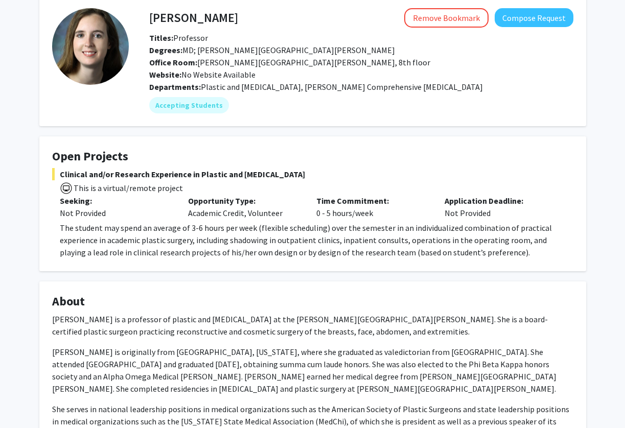 Image resolution: width=625 pixels, height=428 pixels. What do you see at coordinates (373, 201) in the screenshot?
I see `p: Time Commitment:` at bounding box center [373, 201].